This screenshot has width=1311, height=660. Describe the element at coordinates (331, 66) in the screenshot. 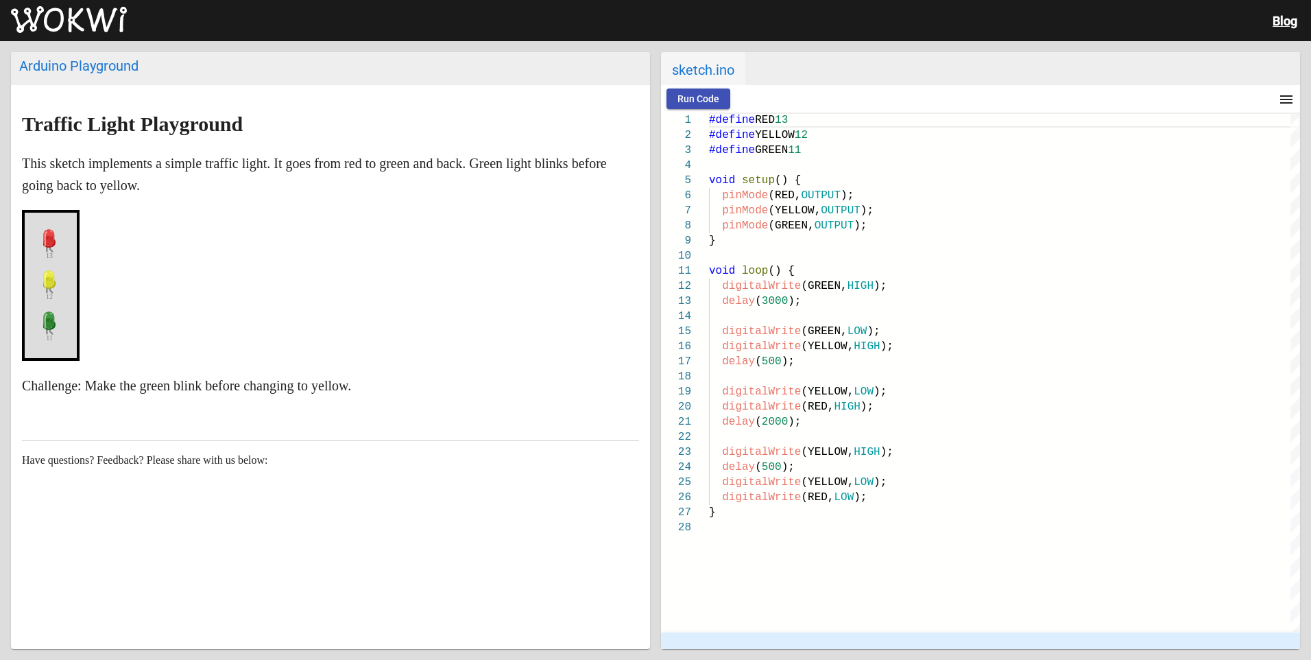

I see `div: Arduino Playground` at that location.